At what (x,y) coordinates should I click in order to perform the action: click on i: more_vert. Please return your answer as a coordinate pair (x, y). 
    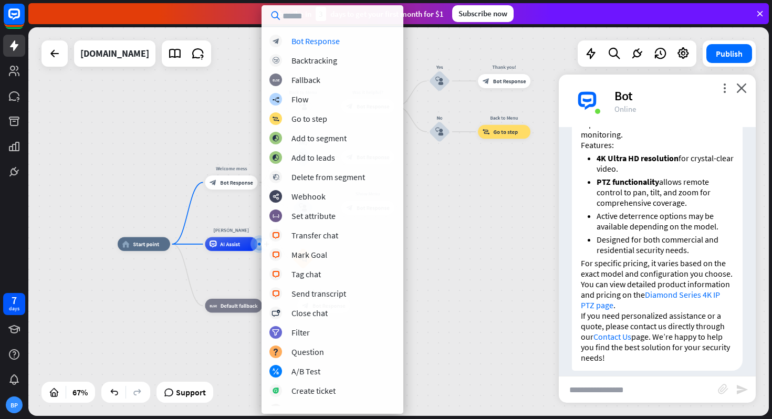
    Looking at the image, I should click on (725, 88).